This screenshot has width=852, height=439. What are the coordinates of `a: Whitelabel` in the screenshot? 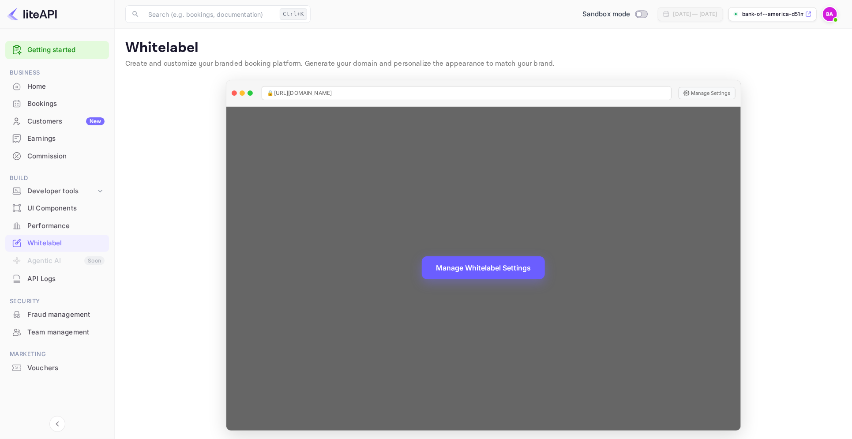 It's located at (57, 243).